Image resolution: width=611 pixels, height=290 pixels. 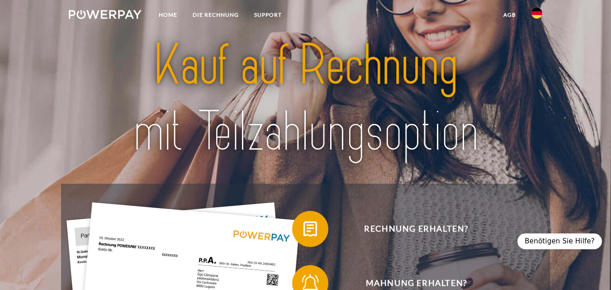 I want to click on a: Home, so click(x=168, y=15).